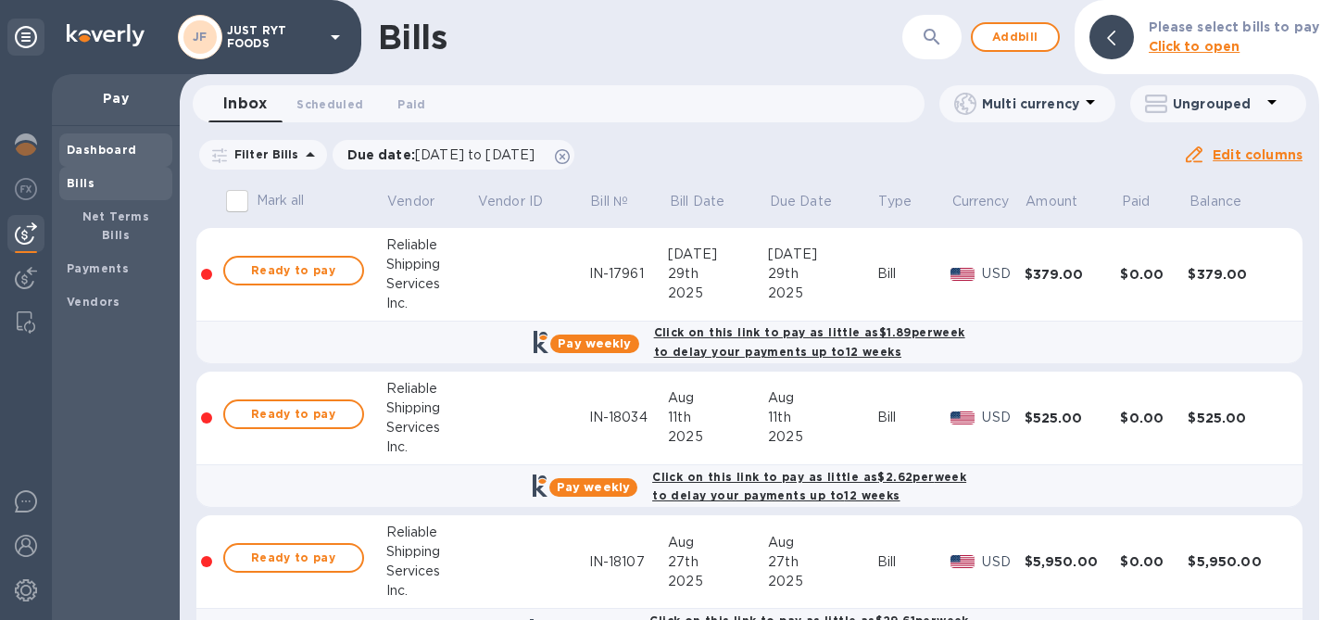  What do you see at coordinates (97, 268) in the screenshot?
I see `b: Payments` at bounding box center [97, 268].